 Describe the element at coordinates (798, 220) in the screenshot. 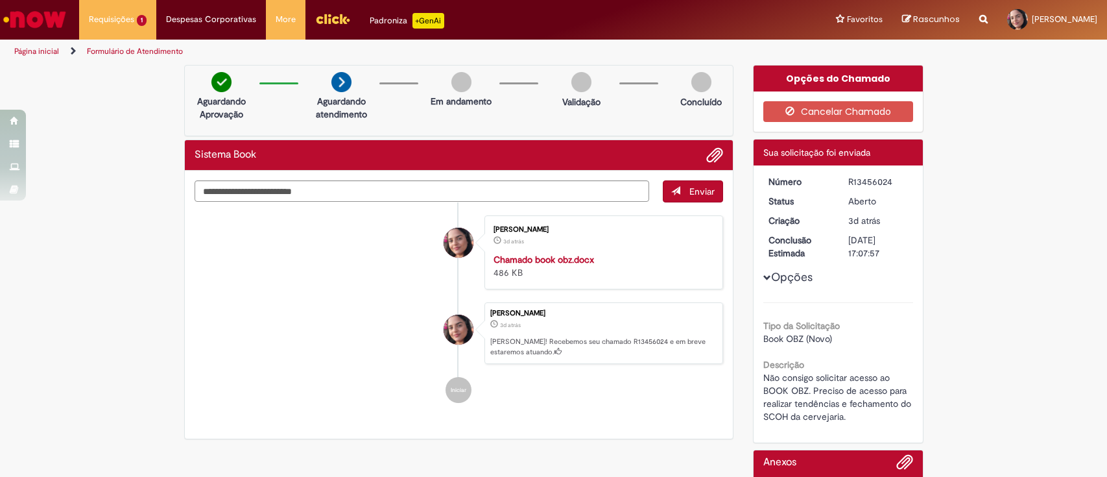

I see `dt: Criação` at that location.